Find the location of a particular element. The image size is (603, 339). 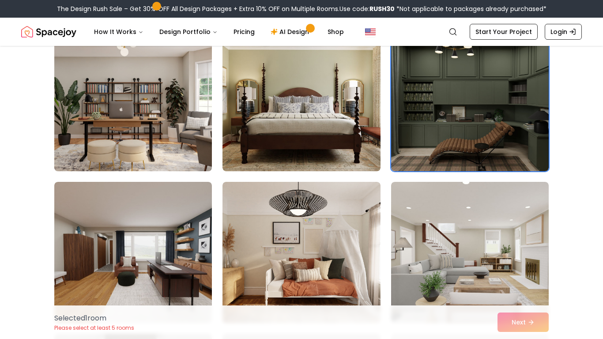

a: Pricing is located at coordinates (244, 32).